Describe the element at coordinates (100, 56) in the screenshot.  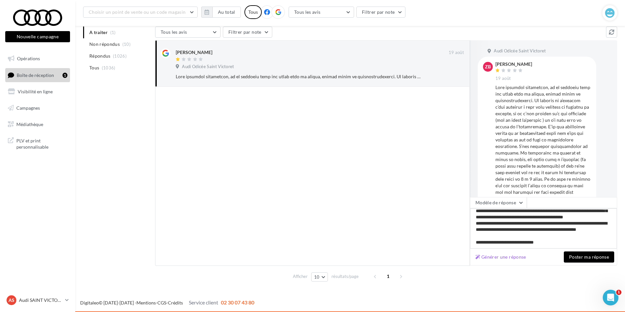
I see `span: Répondus` at that location.